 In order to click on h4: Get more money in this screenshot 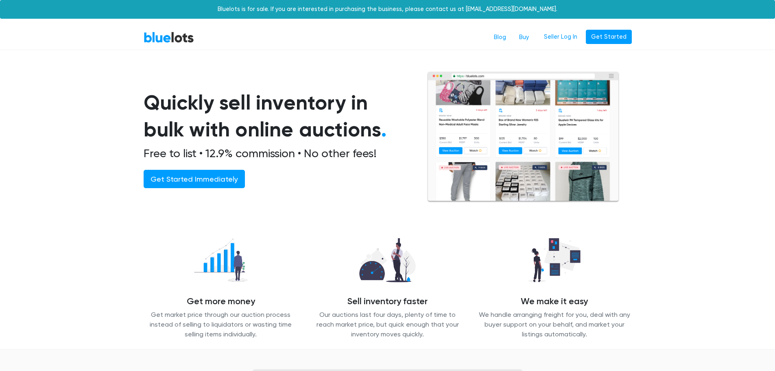, I will do `click(221, 302)`.